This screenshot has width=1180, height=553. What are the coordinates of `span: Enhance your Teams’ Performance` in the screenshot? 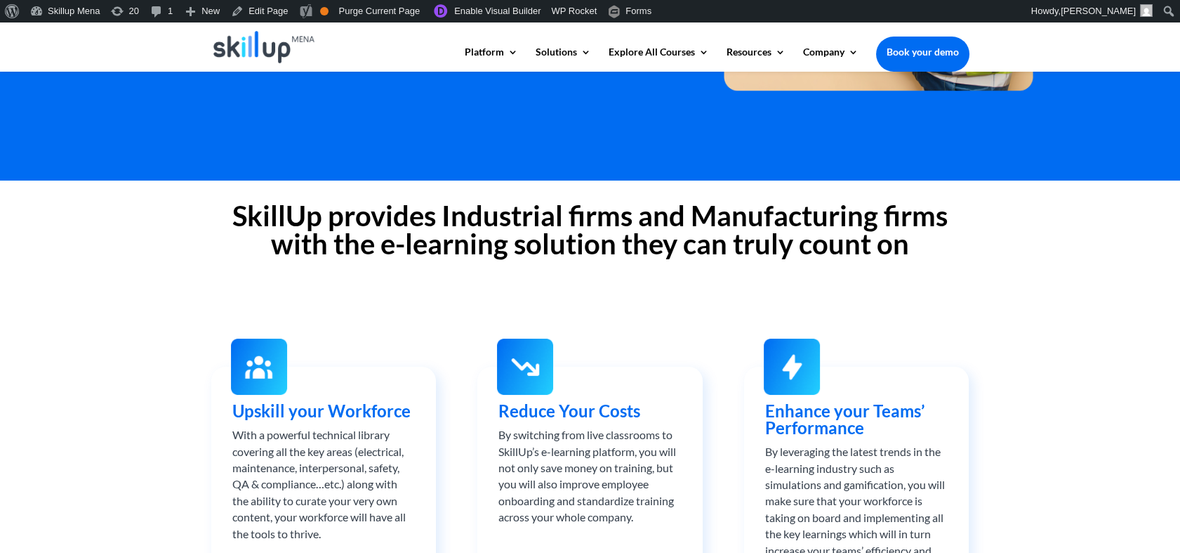 It's located at (845, 418).